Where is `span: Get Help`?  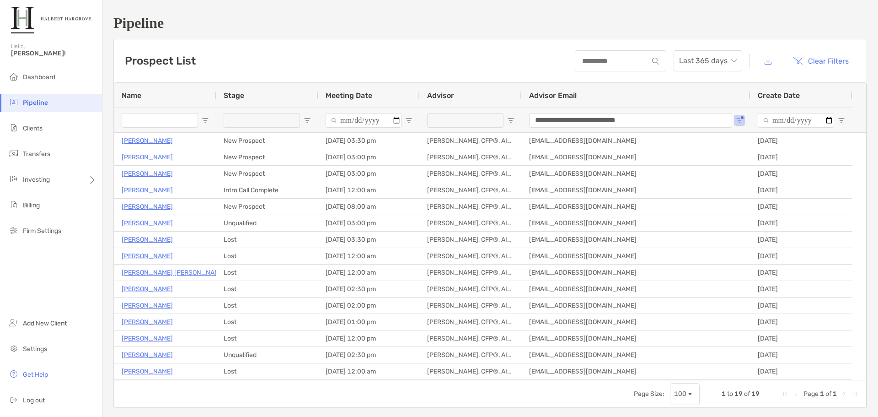 span: Get Help is located at coordinates (35, 374).